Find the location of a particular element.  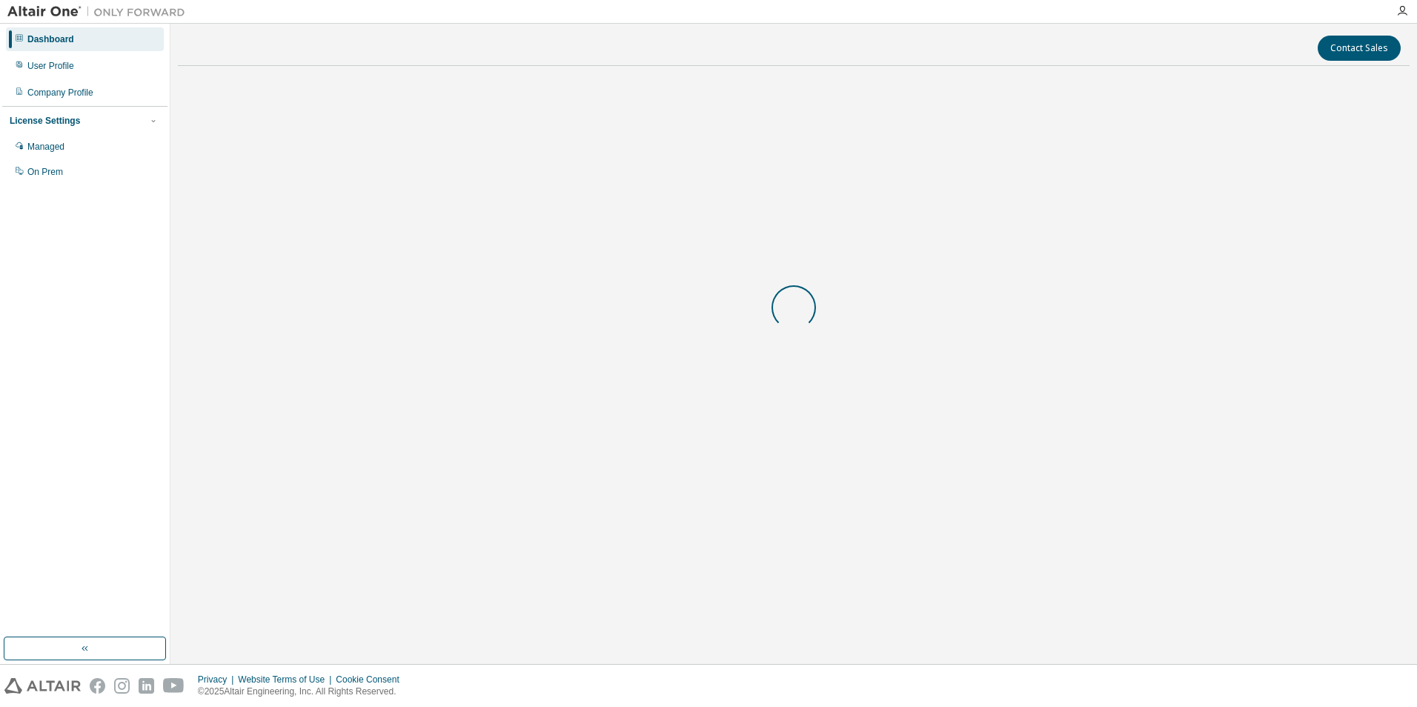

div: Dashboard is located at coordinates (50, 39).